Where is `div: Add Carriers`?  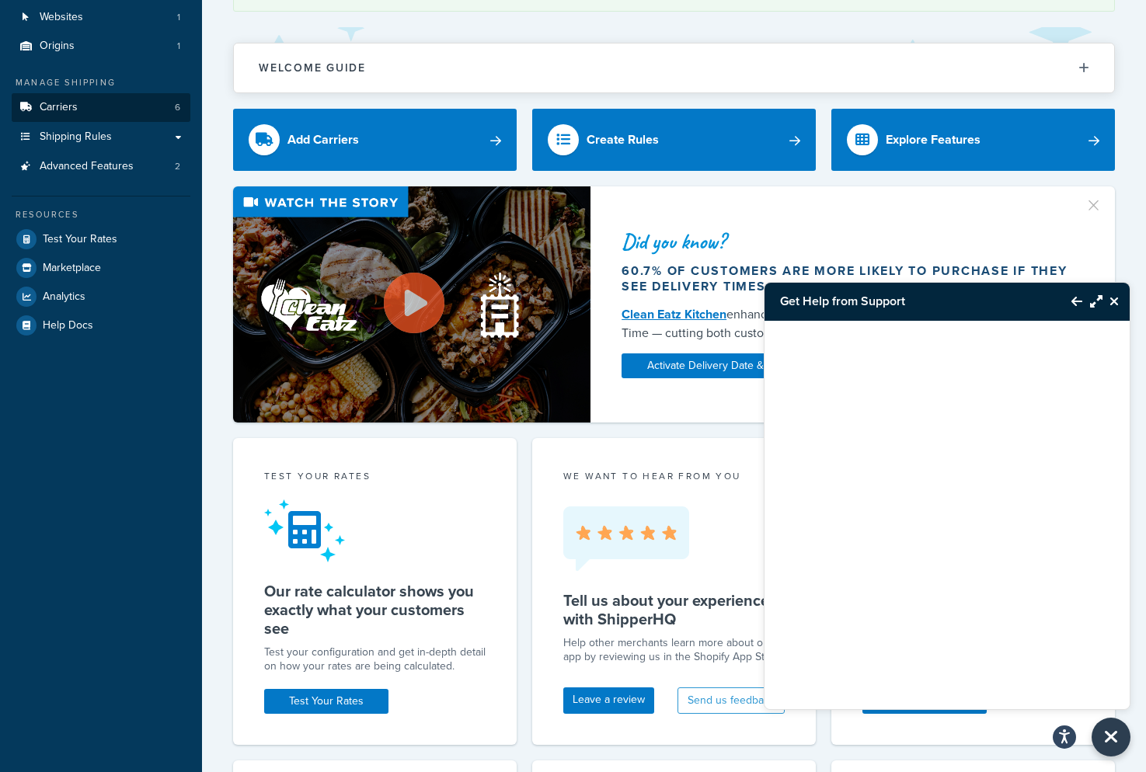 div: Add Carriers is located at coordinates (323, 140).